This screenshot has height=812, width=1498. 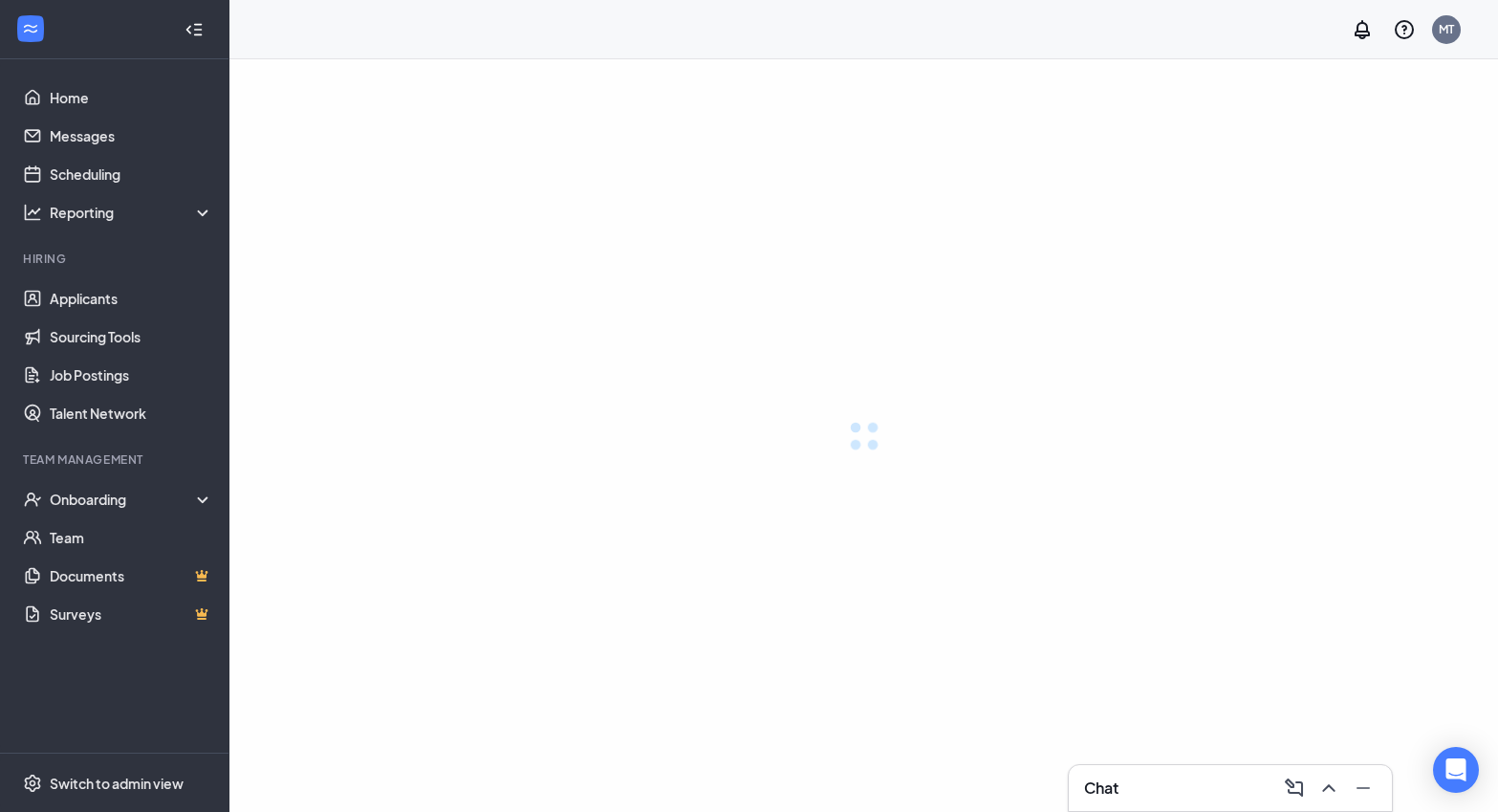 What do you see at coordinates (131, 537) in the screenshot?
I see `a: Team` at bounding box center [131, 537].